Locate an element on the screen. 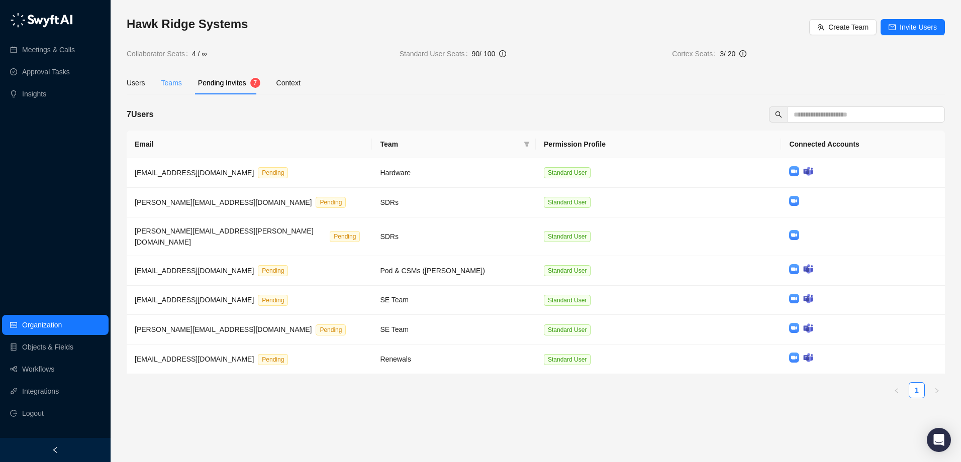  a: Approval Tasks is located at coordinates (46, 72).